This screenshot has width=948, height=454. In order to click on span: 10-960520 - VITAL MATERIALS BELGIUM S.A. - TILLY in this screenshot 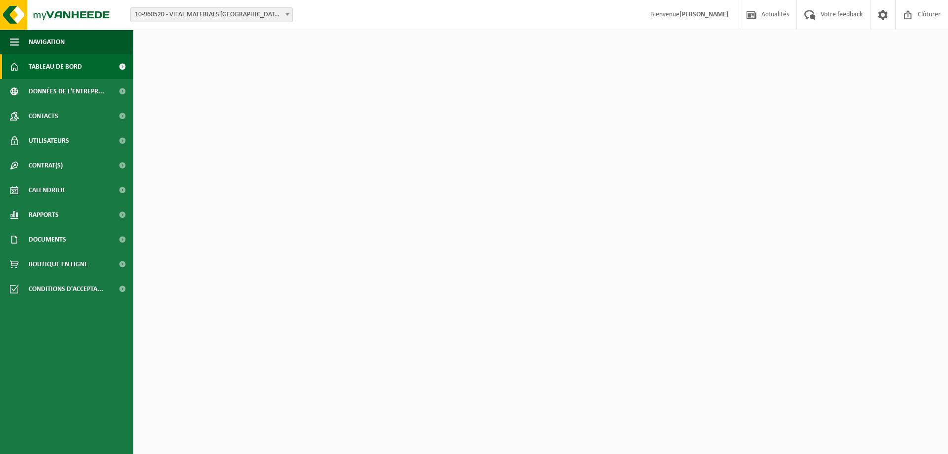, I will do `click(211, 15)`.